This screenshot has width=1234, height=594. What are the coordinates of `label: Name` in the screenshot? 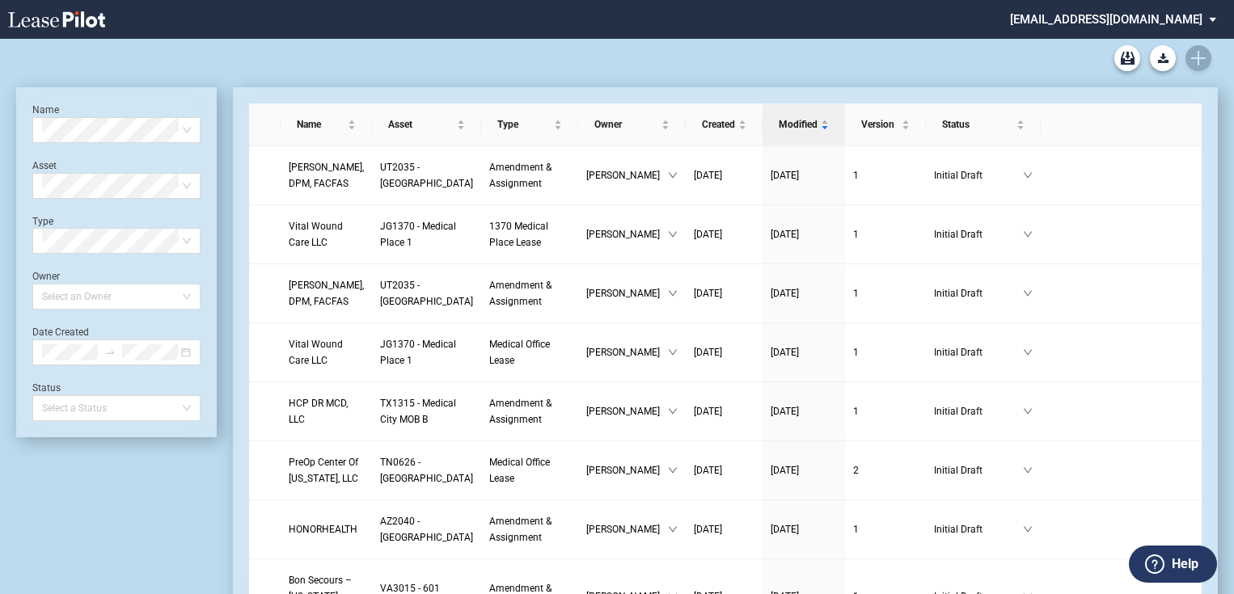 It's located at (45, 110).